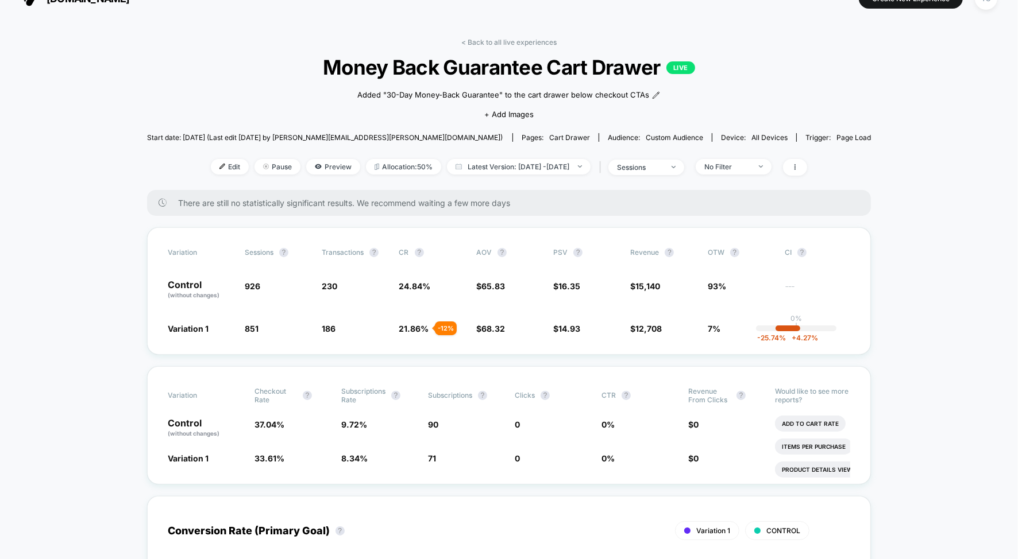 This screenshot has width=1018, height=559. I want to click on span: Money Back Guarantee Cart Drawer, so click(509, 67).